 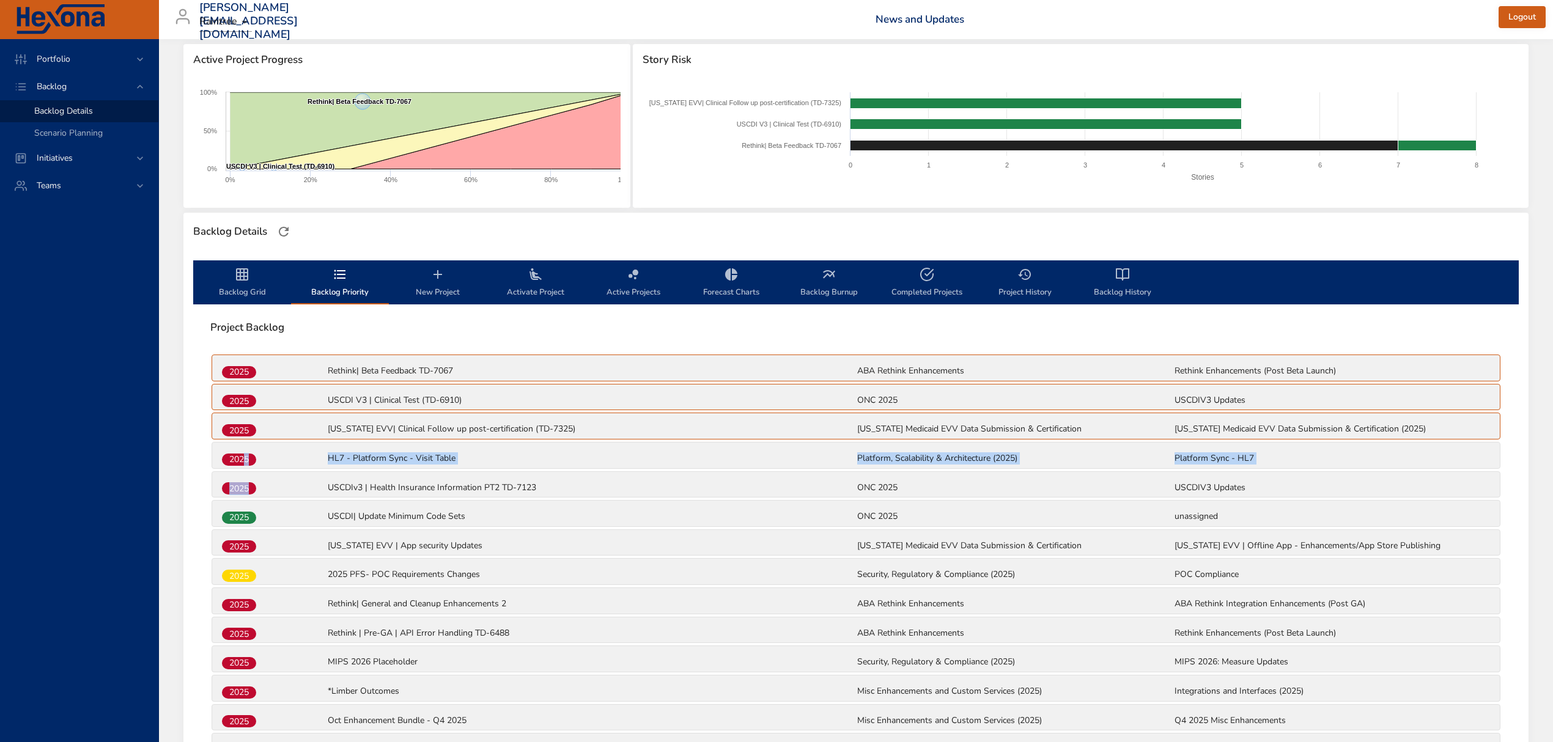 I want to click on span: Forecast Charts, so click(x=731, y=283).